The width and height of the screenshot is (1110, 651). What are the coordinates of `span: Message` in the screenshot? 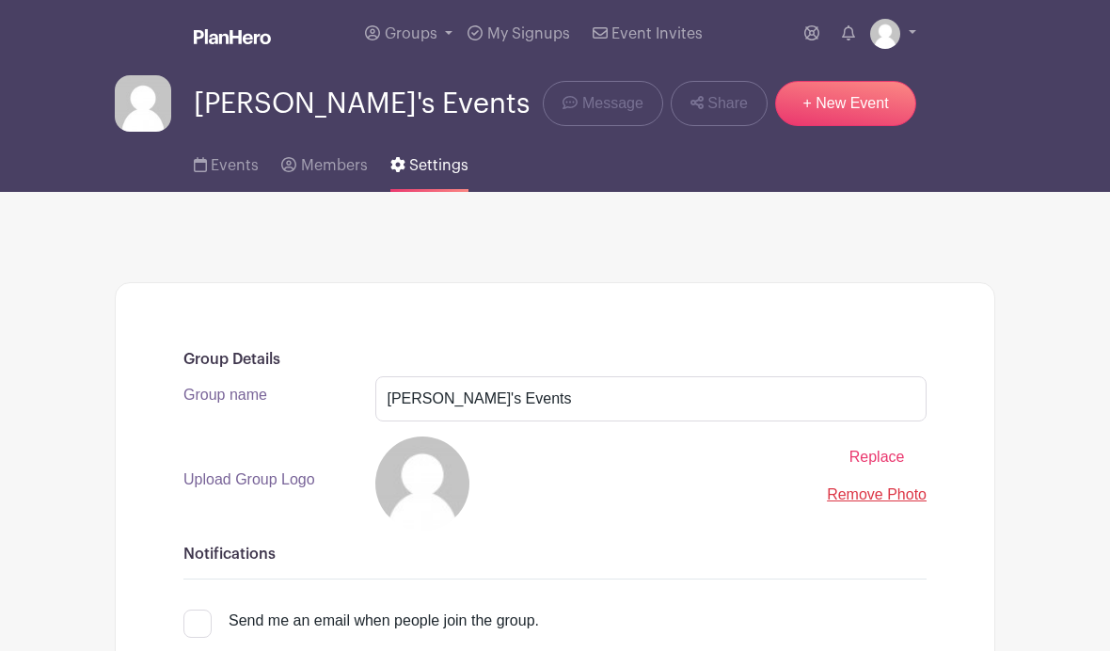 It's located at (613, 104).